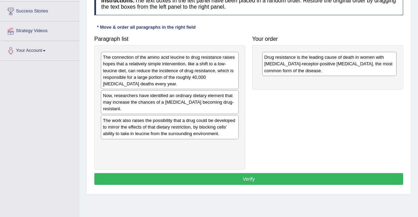  What do you see at coordinates (40, 30) in the screenshot?
I see `a: Strategy Videos` at bounding box center [40, 30].